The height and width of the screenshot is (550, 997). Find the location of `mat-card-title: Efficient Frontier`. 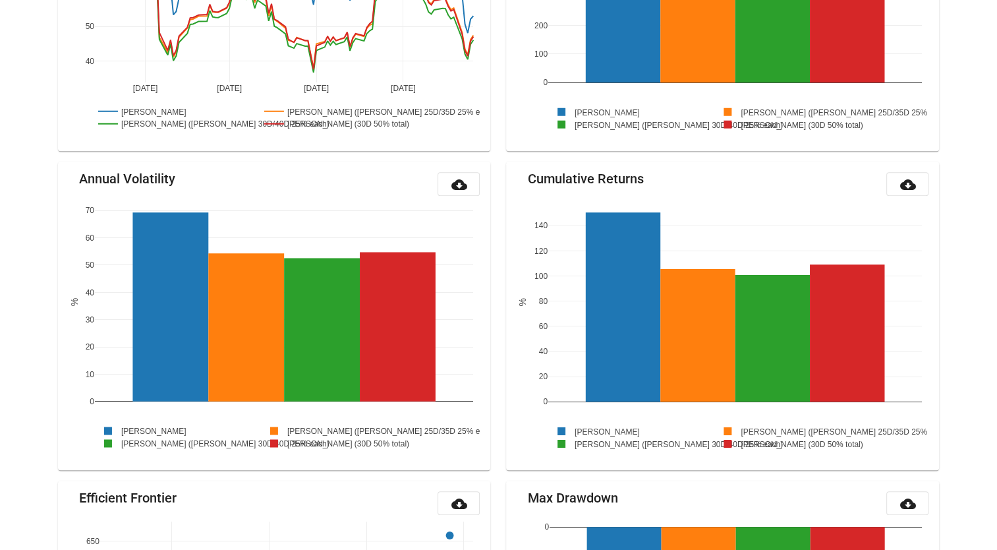

mat-card-title: Efficient Frontier is located at coordinates (128, 497).